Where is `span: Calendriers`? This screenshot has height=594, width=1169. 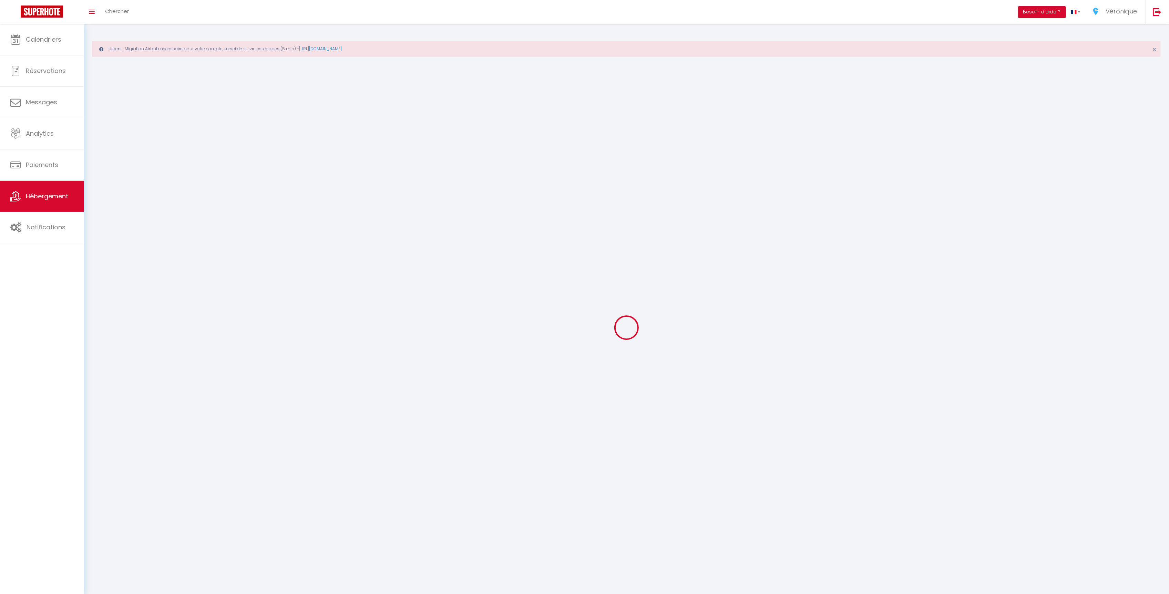 span: Calendriers is located at coordinates (43, 39).